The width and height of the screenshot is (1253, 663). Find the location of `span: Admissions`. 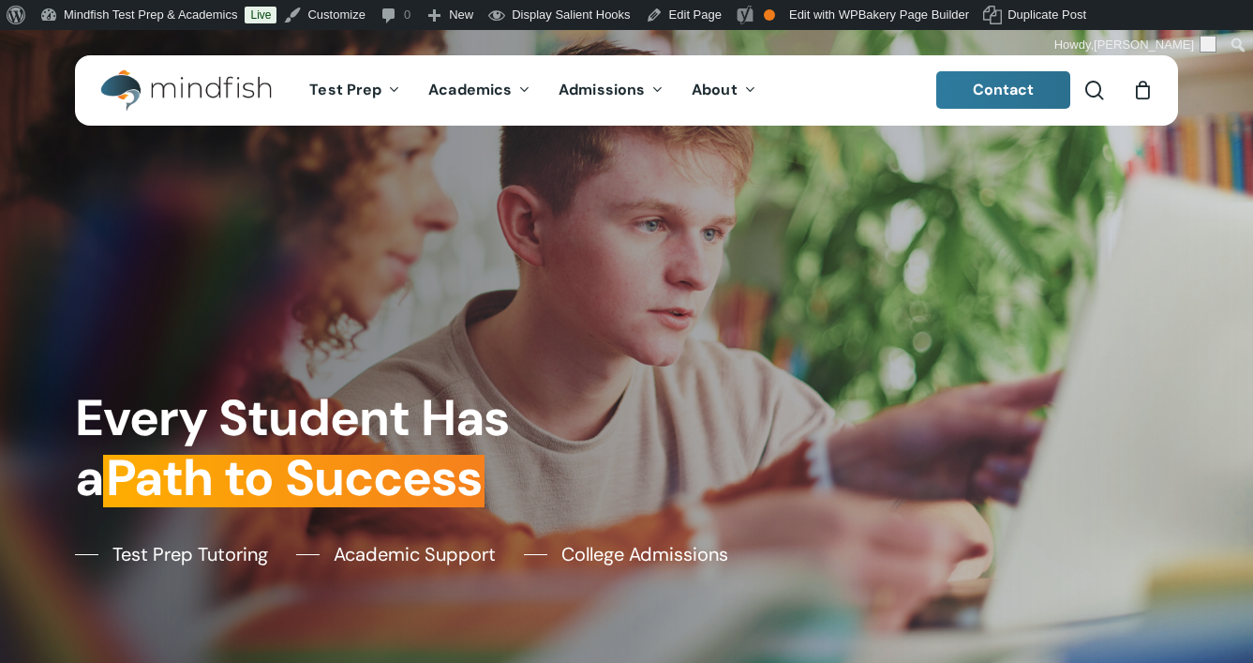

span: Admissions is located at coordinates (602, 89).